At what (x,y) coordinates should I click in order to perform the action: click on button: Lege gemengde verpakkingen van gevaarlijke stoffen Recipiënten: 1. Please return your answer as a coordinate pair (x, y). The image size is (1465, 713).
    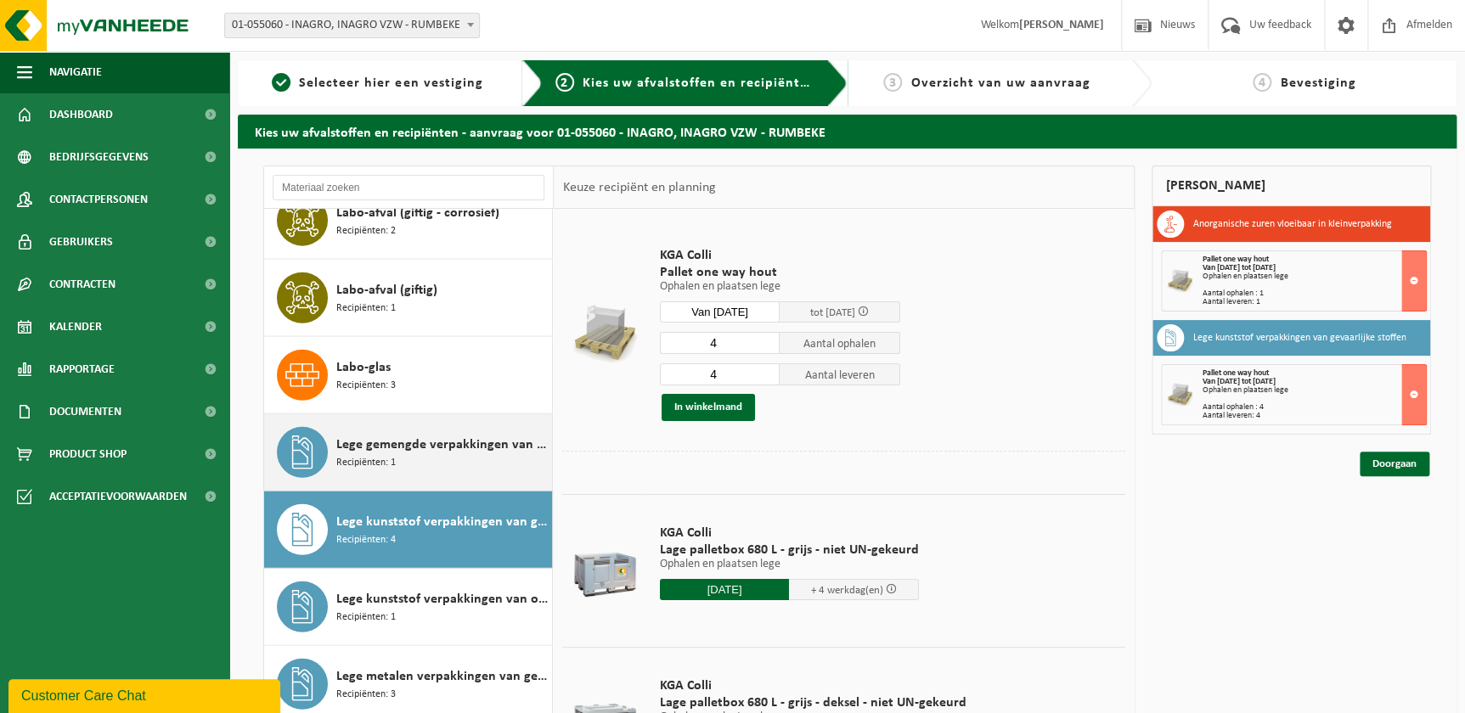
    Looking at the image, I should click on (409, 453).